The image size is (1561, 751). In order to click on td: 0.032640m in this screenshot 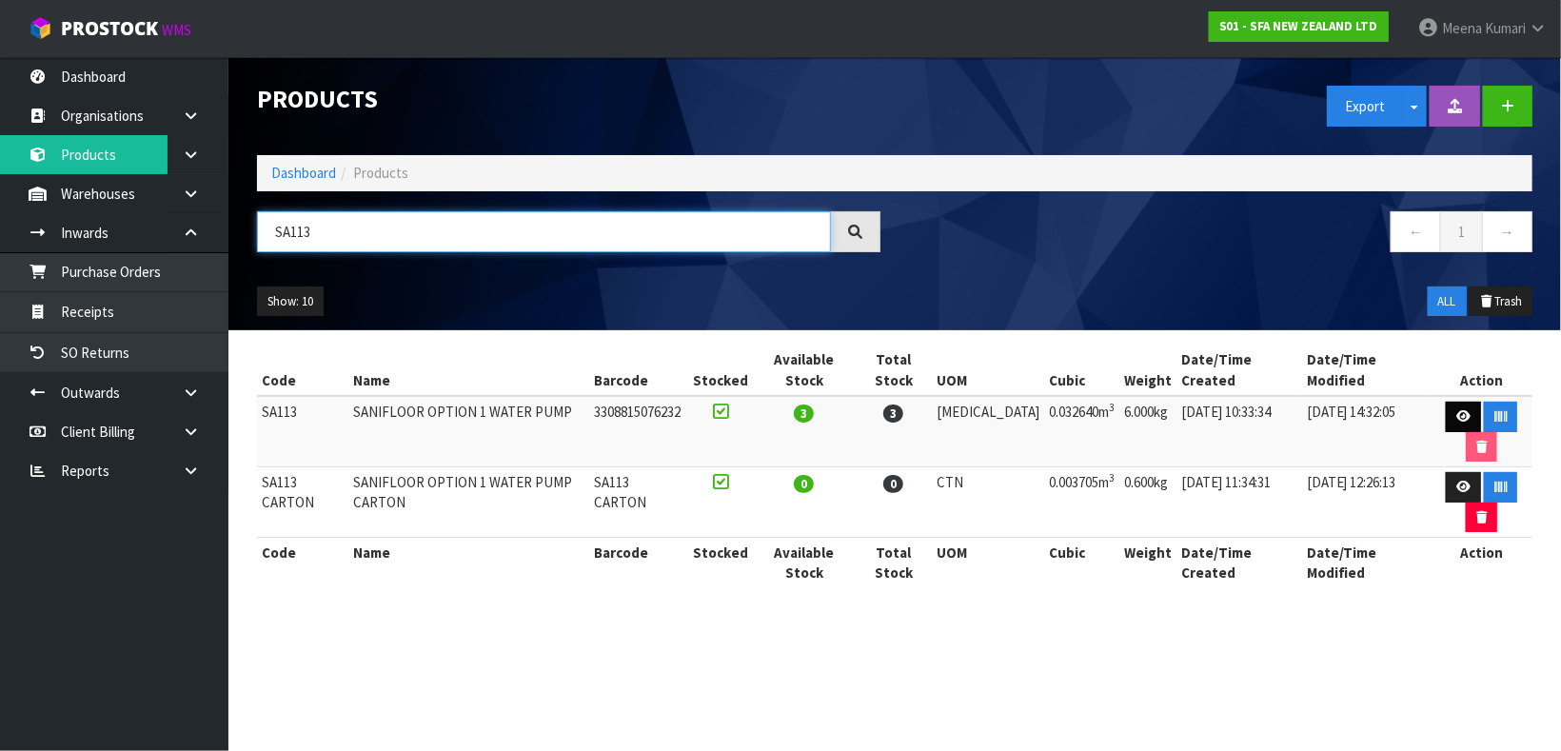, I will do `click(1082, 431)`.